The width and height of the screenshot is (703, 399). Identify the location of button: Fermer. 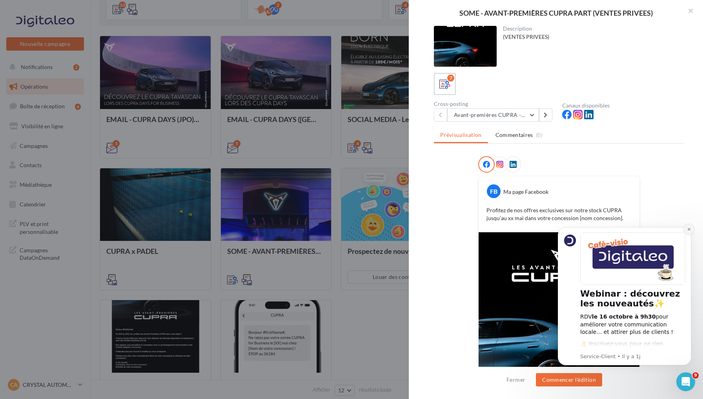
(516, 380).